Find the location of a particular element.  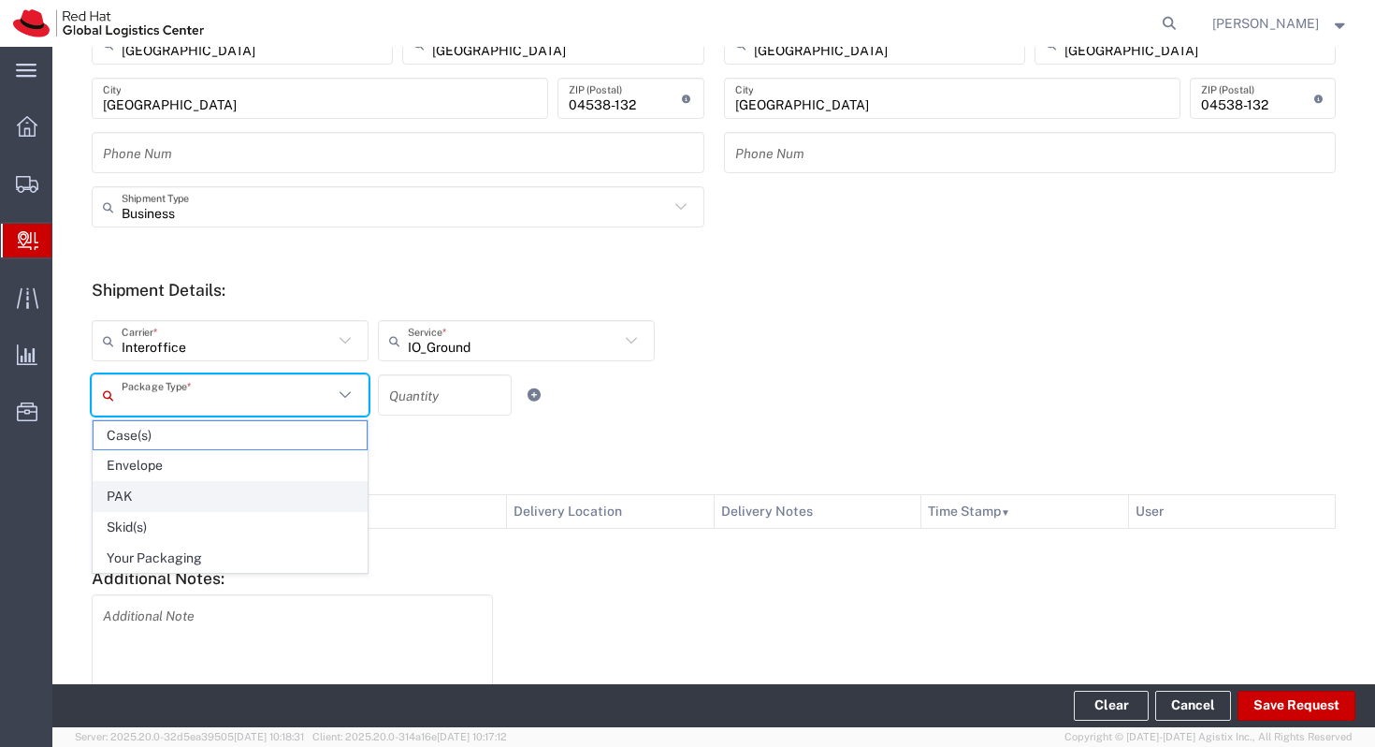

h5: Shipment Details: is located at coordinates (714, 289).